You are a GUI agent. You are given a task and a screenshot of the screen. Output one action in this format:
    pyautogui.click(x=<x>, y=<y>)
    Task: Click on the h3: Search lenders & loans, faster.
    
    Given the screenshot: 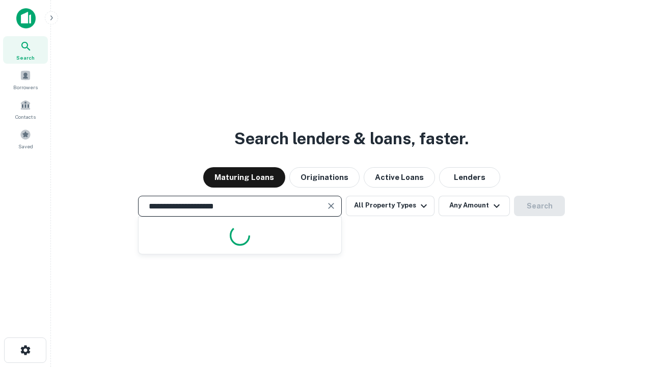 What is the action you would take?
    pyautogui.click(x=352, y=139)
    